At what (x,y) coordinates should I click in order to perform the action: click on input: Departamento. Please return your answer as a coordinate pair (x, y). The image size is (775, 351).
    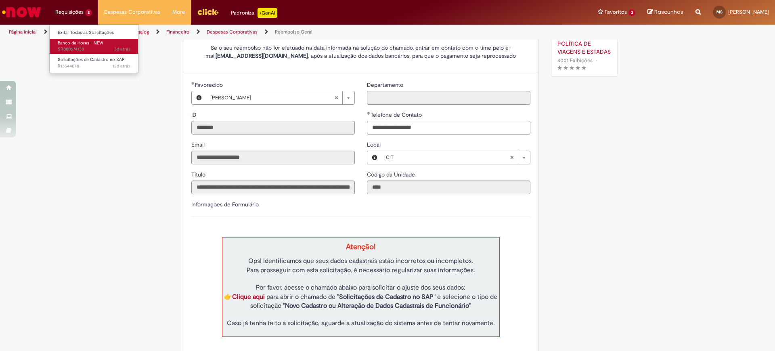
    Looking at the image, I should click on (449, 98).